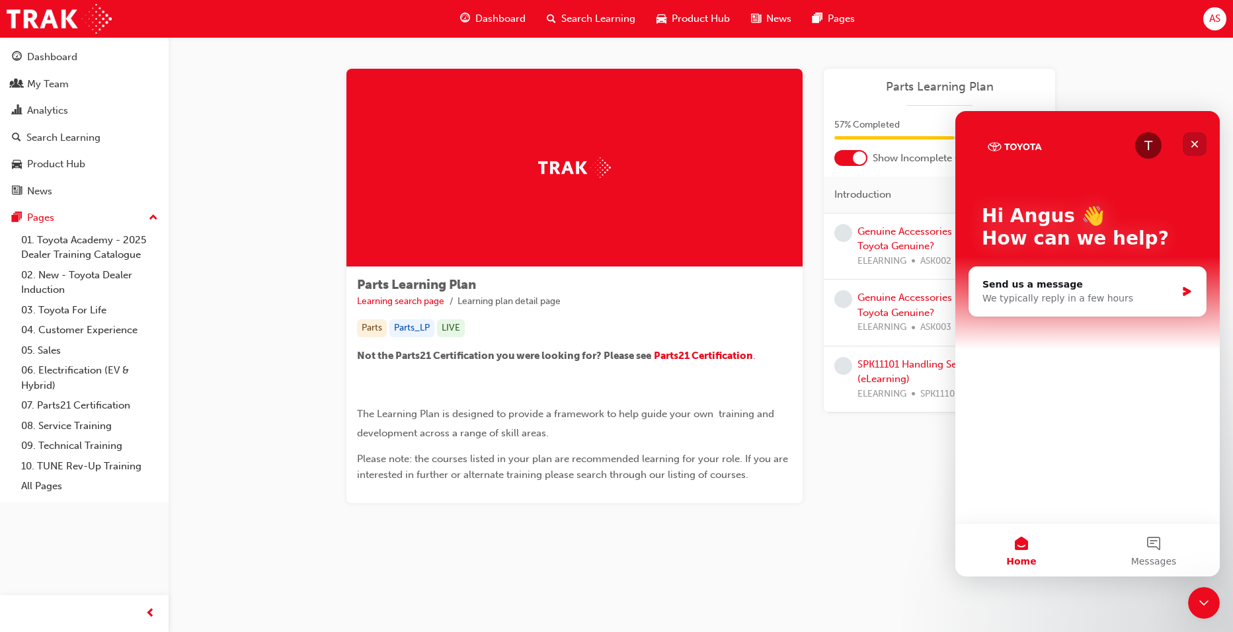 The width and height of the screenshot is (1233, 632). What do you see at coordinates (193, 34) in the screenshot?
I see `div: Profile image for Trak` at bounding box center [193, 34].